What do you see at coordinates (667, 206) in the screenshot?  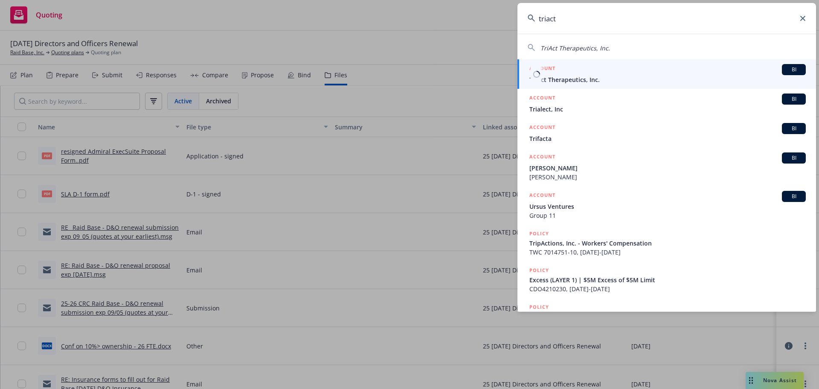 I see `span: Ursus Ventures` at bounding box center [667, 206].